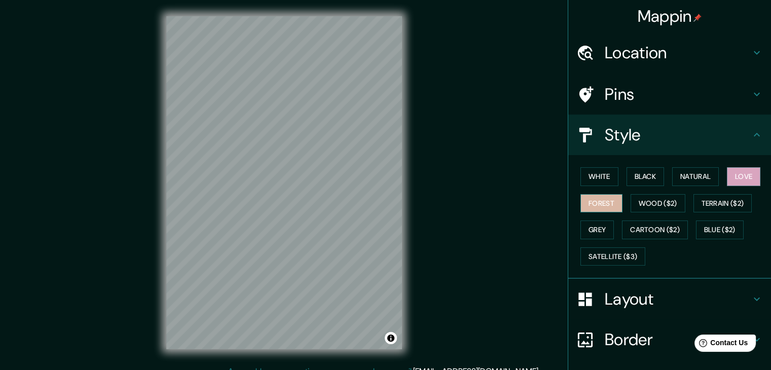  What do you see at coordinates (720, 230) in the screenshot?
I see `button: Blue ($2)` at bounding box center [720, 230].